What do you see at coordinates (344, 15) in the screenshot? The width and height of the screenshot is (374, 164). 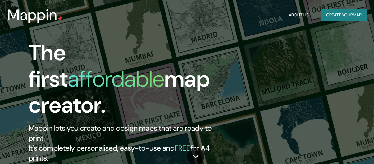 I see `button: Create yourmap` at bounding box center [344, 15].